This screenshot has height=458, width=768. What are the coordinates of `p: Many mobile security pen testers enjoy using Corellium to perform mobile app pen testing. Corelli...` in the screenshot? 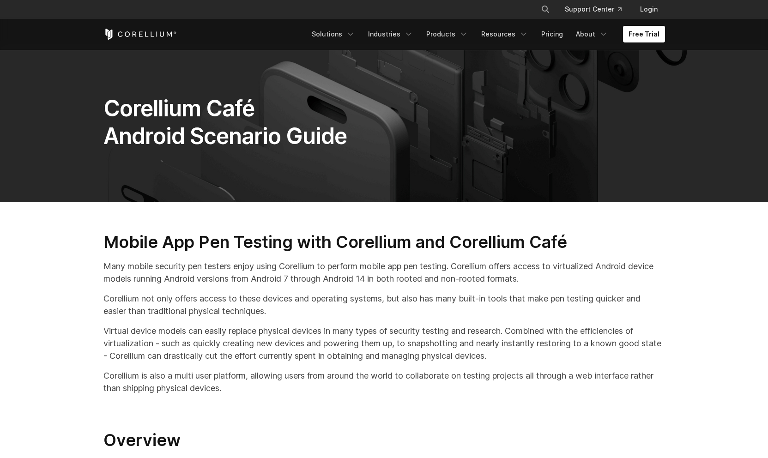 It's located at (384, 272).